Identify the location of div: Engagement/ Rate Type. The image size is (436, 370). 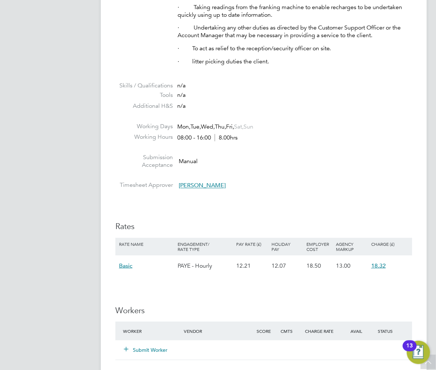
(205, 246).